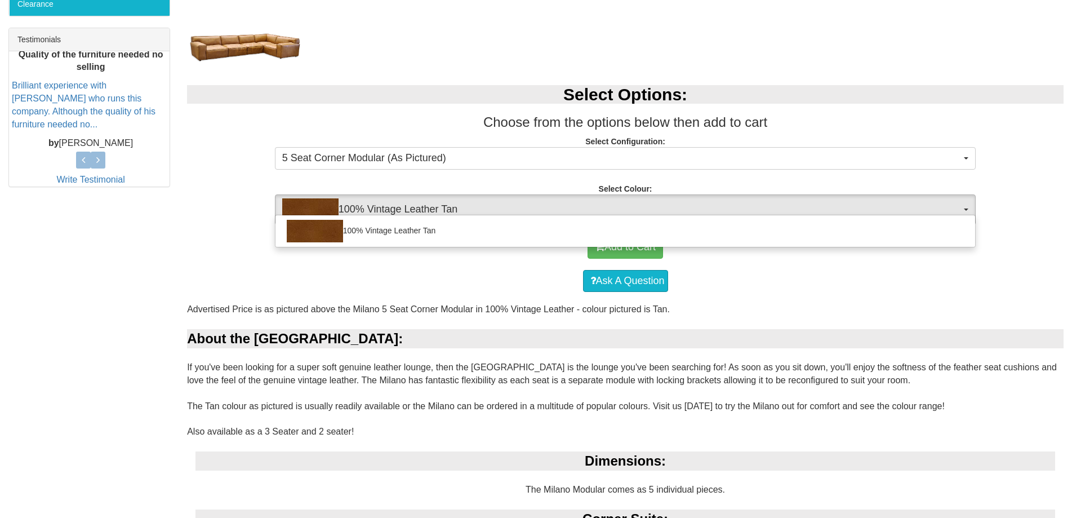 The height and width of the screenshot is (518, 1072). Describe the element at coordinates (626, 281) in the screenshot. I see `a: Ask A Question` at that location.